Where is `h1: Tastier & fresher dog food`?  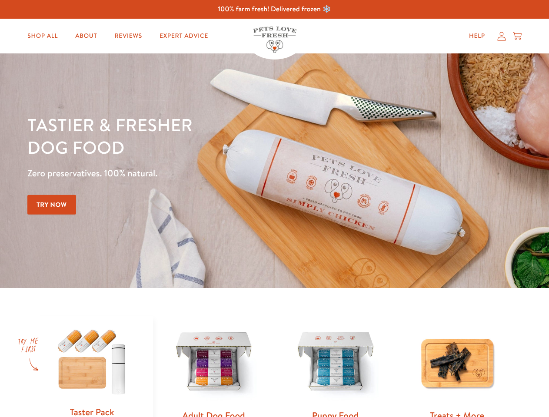
h1: Tastier & fresher dog food is located at coordinates (192, 136).